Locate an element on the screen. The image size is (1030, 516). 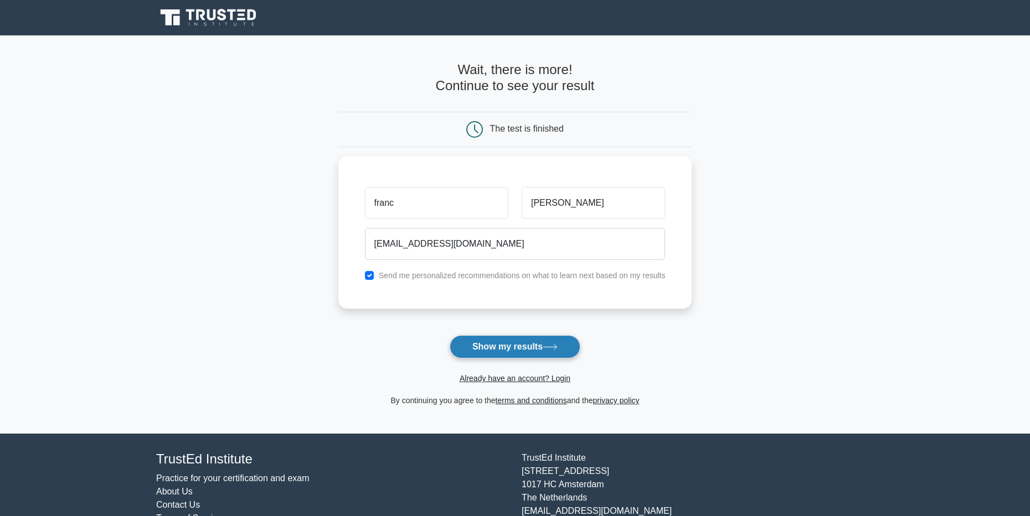
a: Practice for your certification and exam is located at coordinates (232, 478).